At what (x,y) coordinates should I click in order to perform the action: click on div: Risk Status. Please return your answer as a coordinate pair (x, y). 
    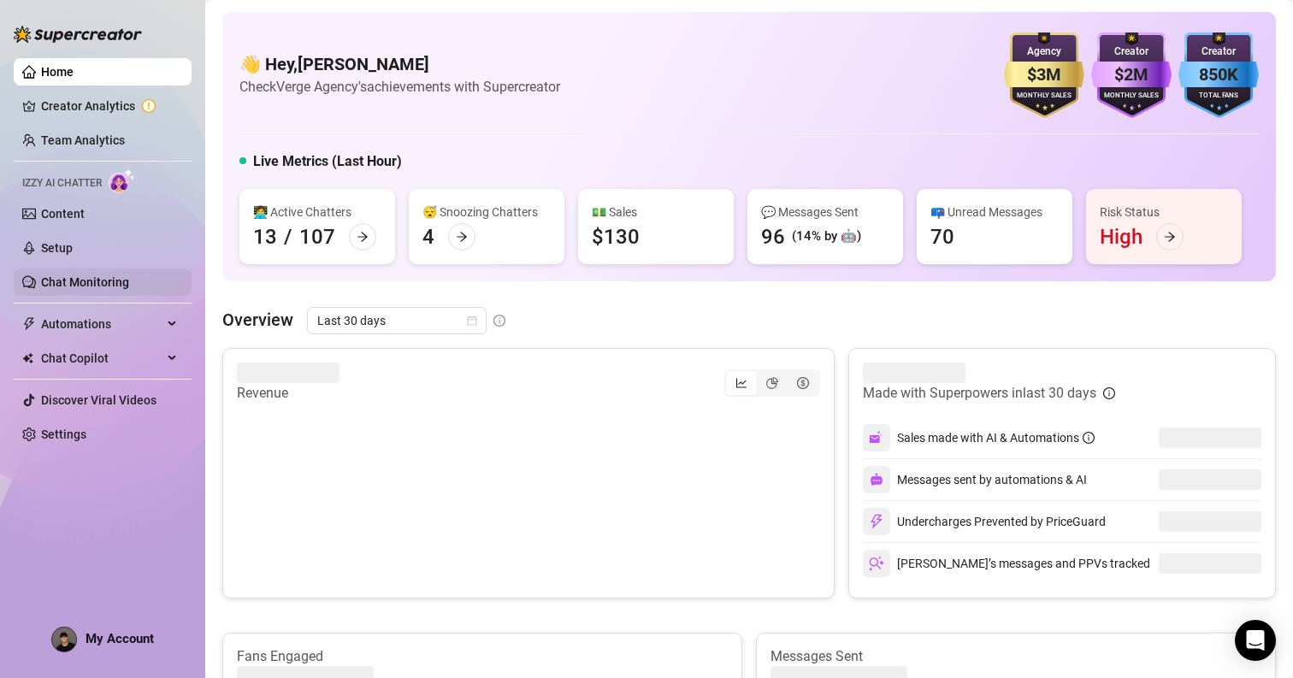
    Looking at the image, I should click on (1164, 212).